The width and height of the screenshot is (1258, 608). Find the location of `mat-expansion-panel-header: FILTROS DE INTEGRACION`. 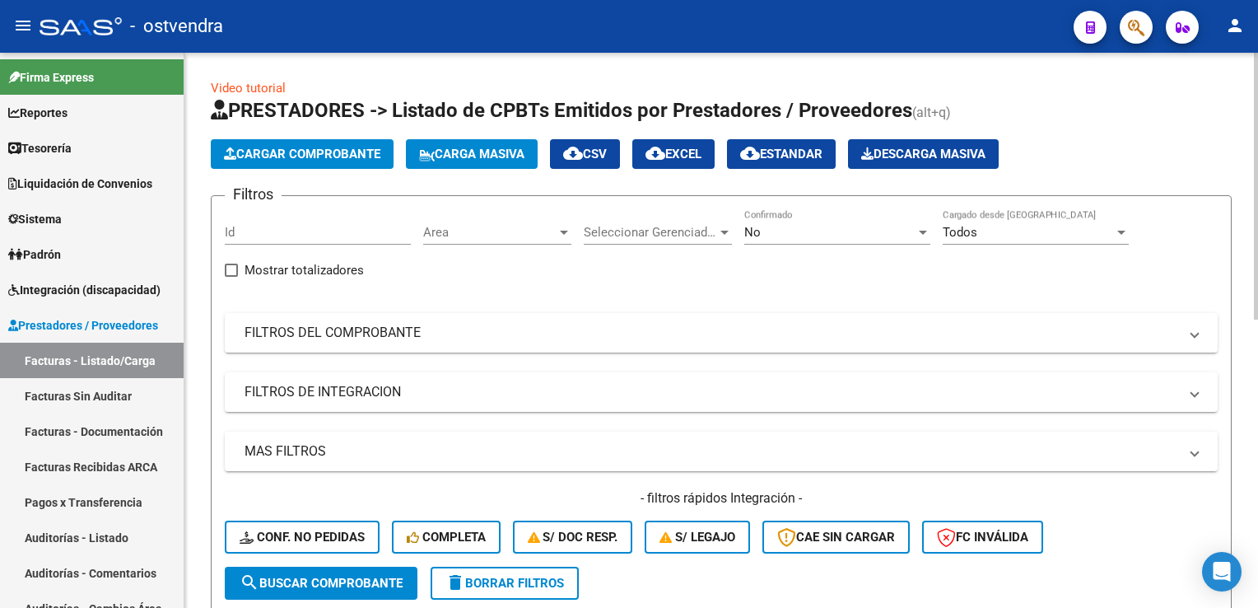

mat-expansion-panel-header: FILTROS DE INTEGRACION is located at coordinates (721, 392).